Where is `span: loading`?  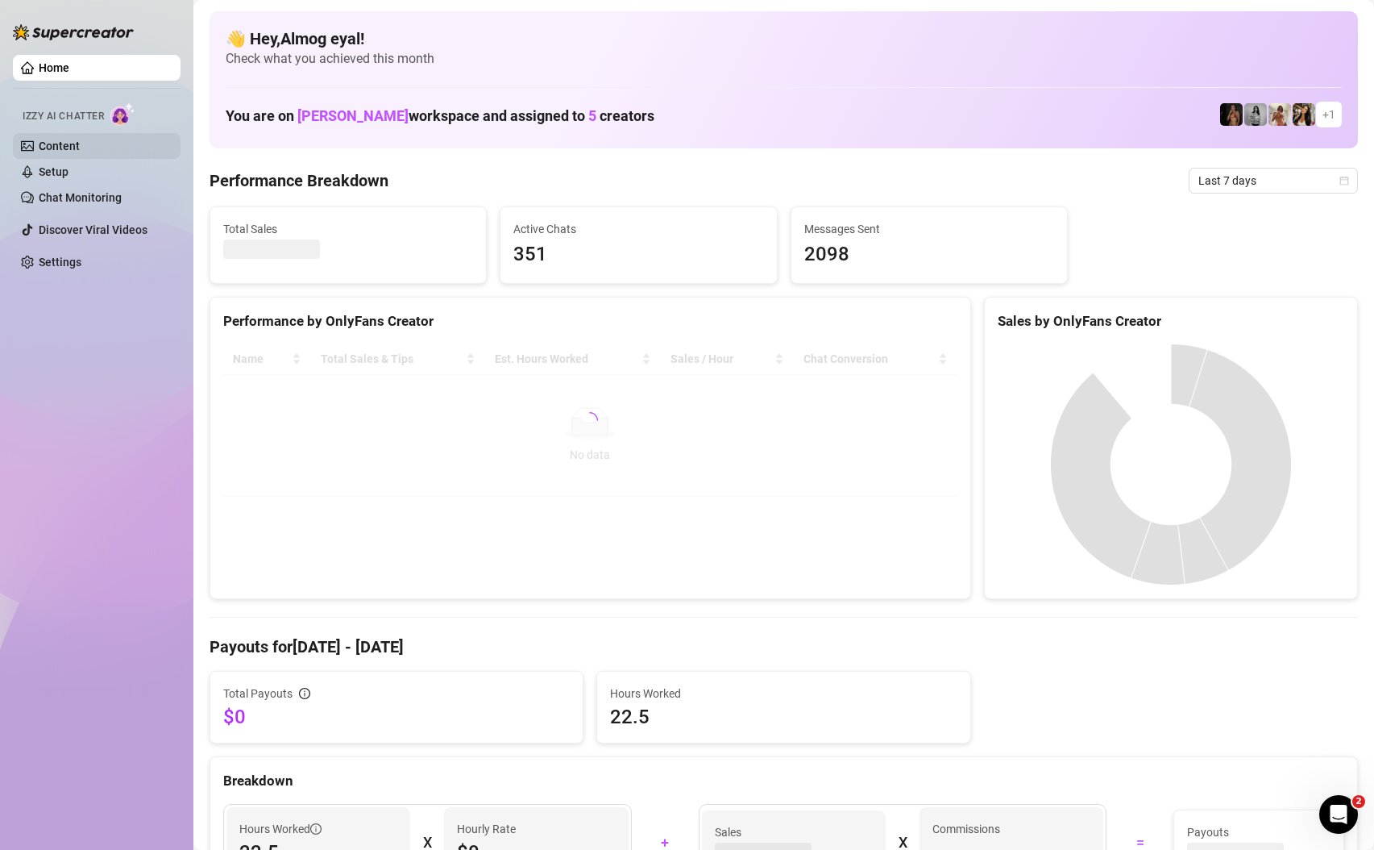 span: loading is located at coordinates (590, 420).